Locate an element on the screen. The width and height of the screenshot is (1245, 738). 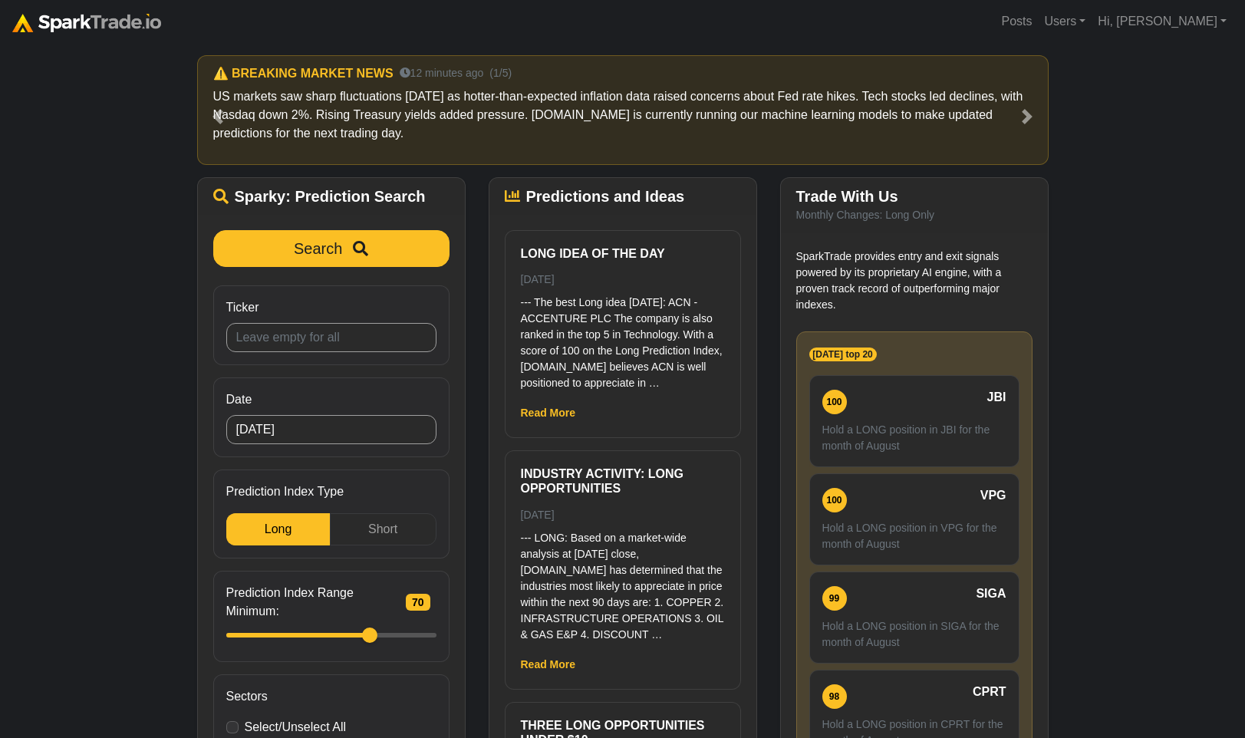
span: Select/Unselect All is located at coordinates (295, 726).